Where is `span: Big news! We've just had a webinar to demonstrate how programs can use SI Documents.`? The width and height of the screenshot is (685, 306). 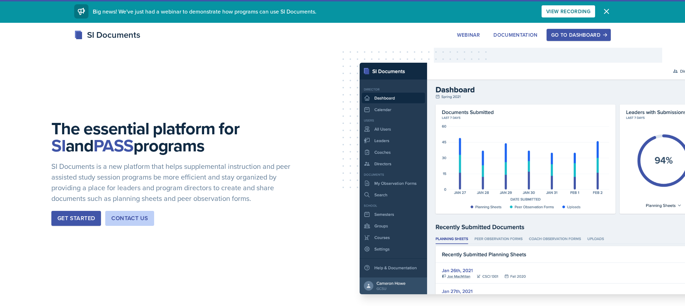 span: Big news! We've just had a webinar to demonstrate how programs can use SI Documents. is located at coordinates (204, 11).